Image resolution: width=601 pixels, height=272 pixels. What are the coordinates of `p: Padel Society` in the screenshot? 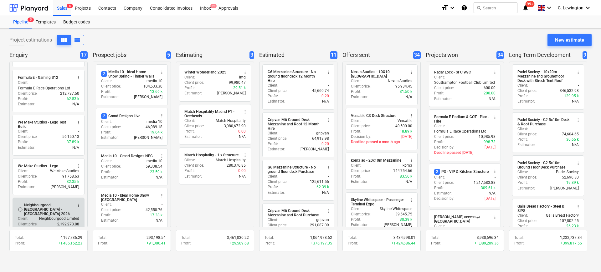 It's located at (567, 172).